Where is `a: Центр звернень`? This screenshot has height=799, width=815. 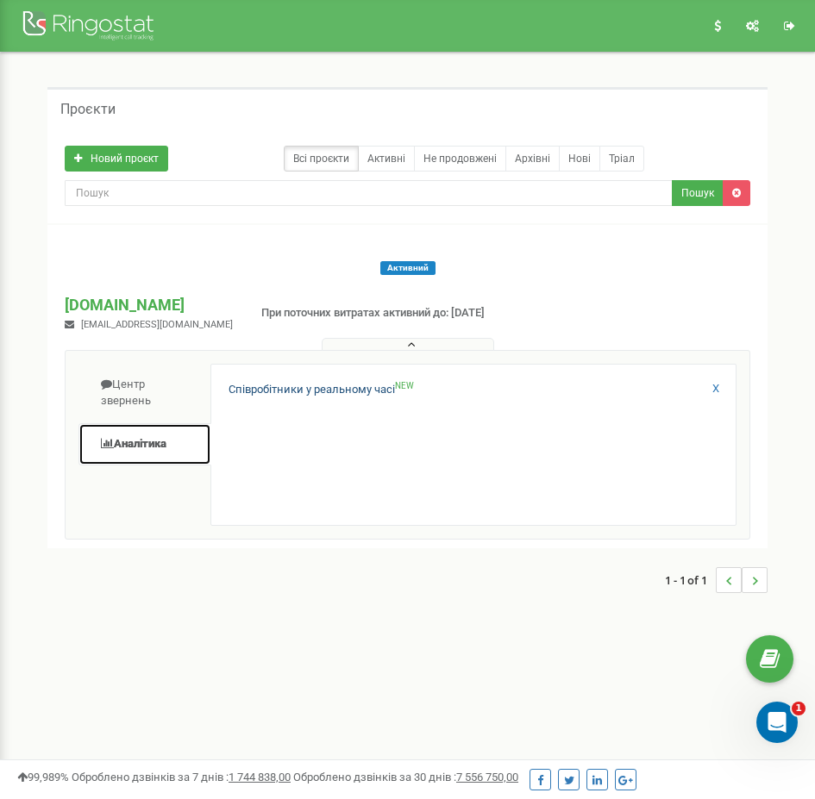 a: Центр звернень is located at coordinates (145, 392).